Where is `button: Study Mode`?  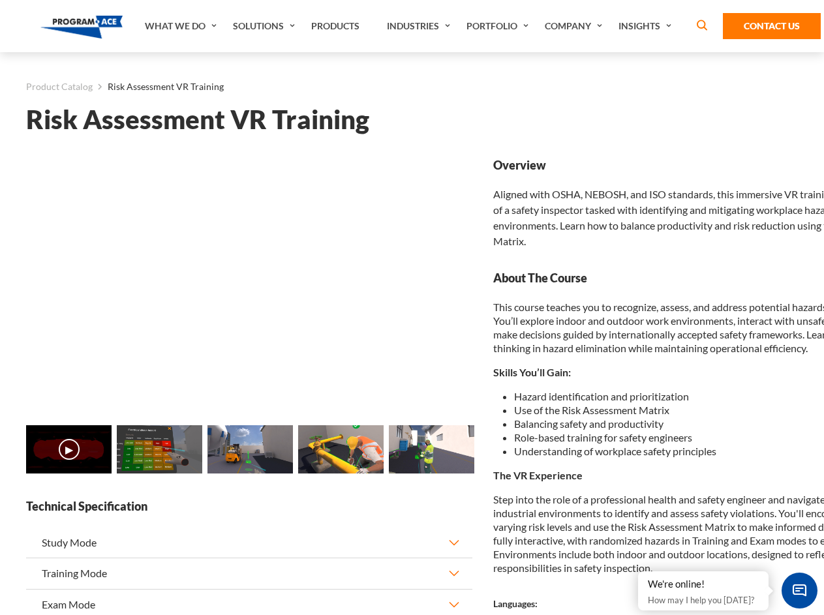 button: Study Mode is located at coordinates (249, 543).